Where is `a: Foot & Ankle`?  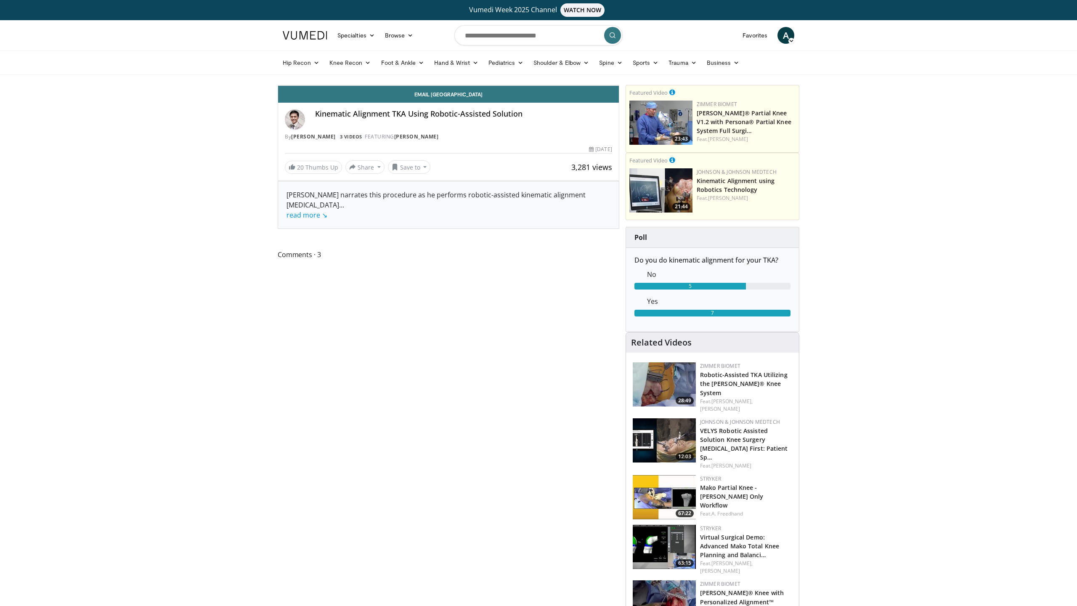
a: Foot & Ankle is located at coordinates (403, 63).